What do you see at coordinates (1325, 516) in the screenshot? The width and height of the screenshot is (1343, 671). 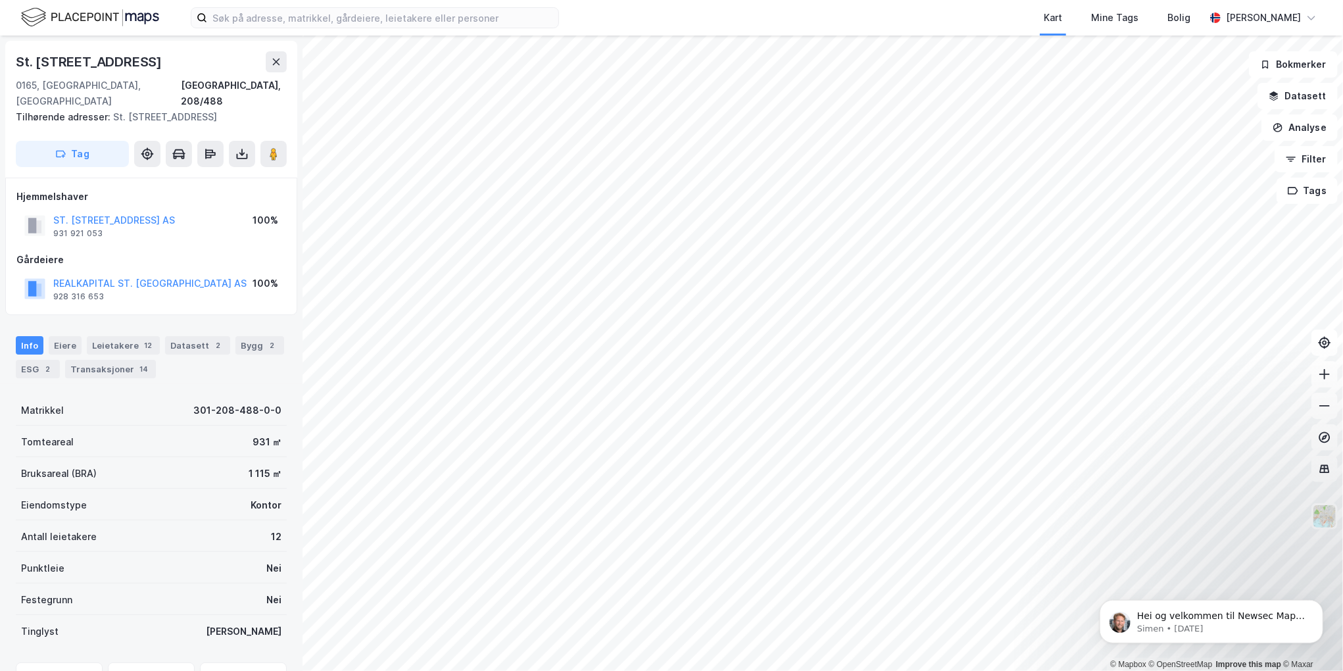 I see `img: Z` at bounding box center [1325, 516].